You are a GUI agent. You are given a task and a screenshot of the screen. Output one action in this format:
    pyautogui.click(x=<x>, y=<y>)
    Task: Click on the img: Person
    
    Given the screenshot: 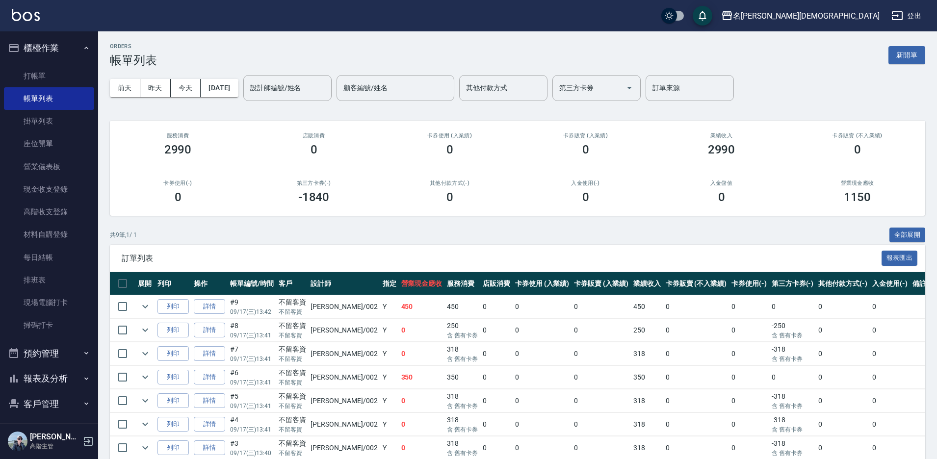 What is the action you would take?
    pyautogui.click(x=18, y=441)
    